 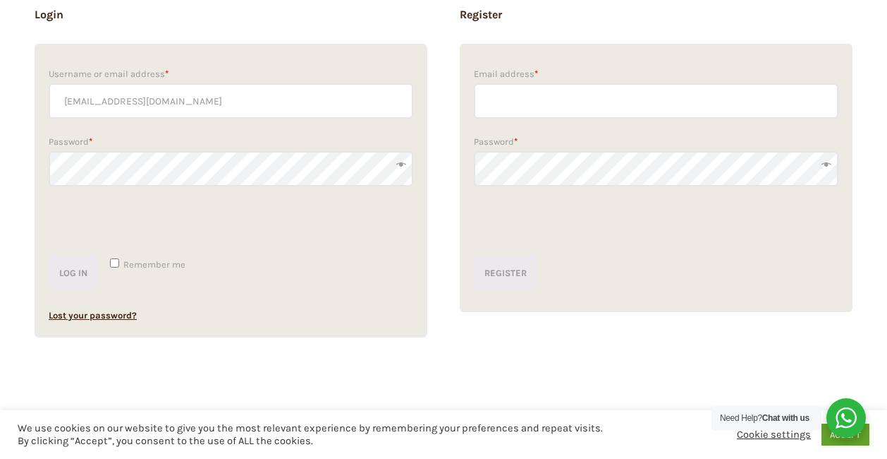 What do you see at coordinates (114, 262) in the screenshot?
I see `input: Remember me` at bounding box center [114, 262].